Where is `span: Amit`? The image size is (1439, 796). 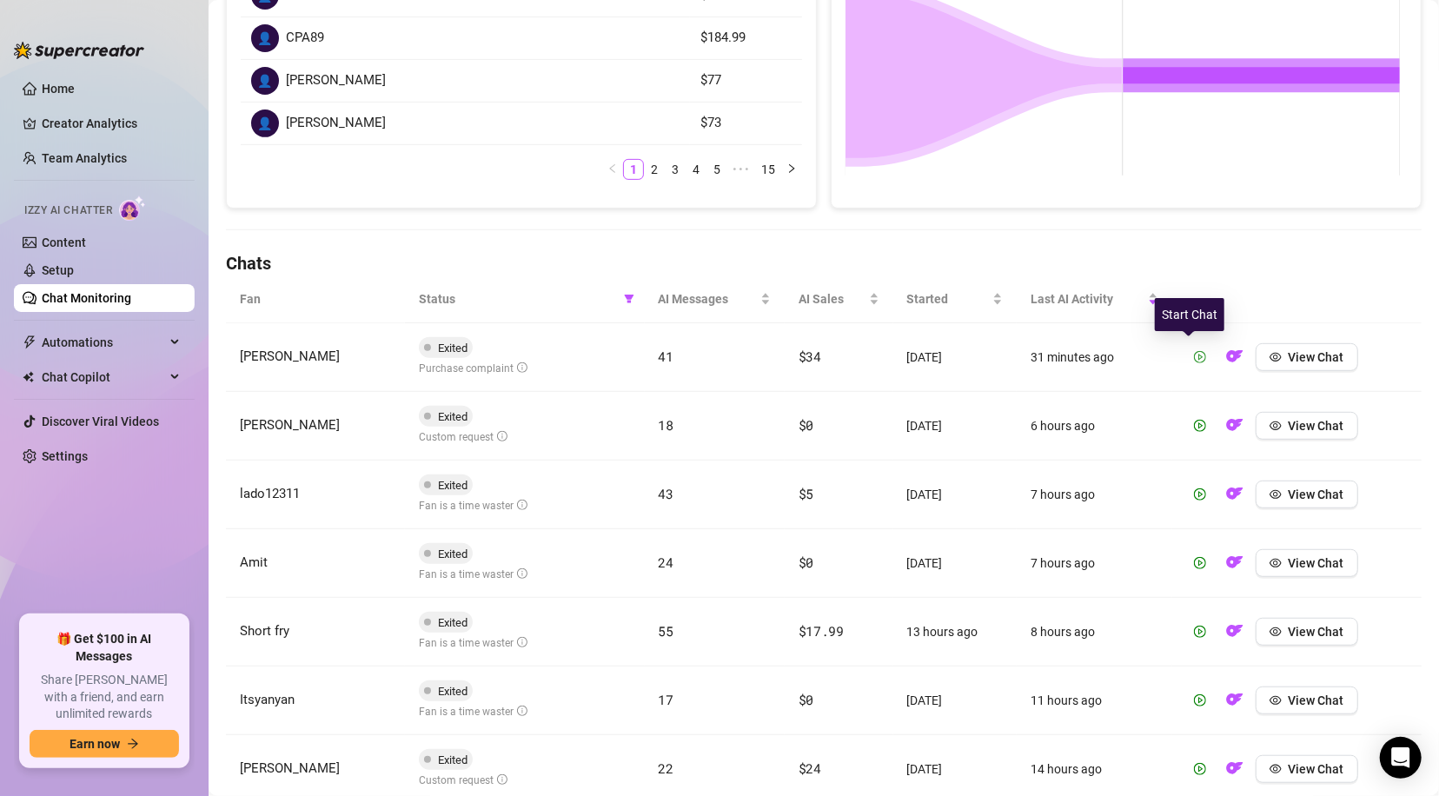 span: Amit is located at coordinates (254, 562).